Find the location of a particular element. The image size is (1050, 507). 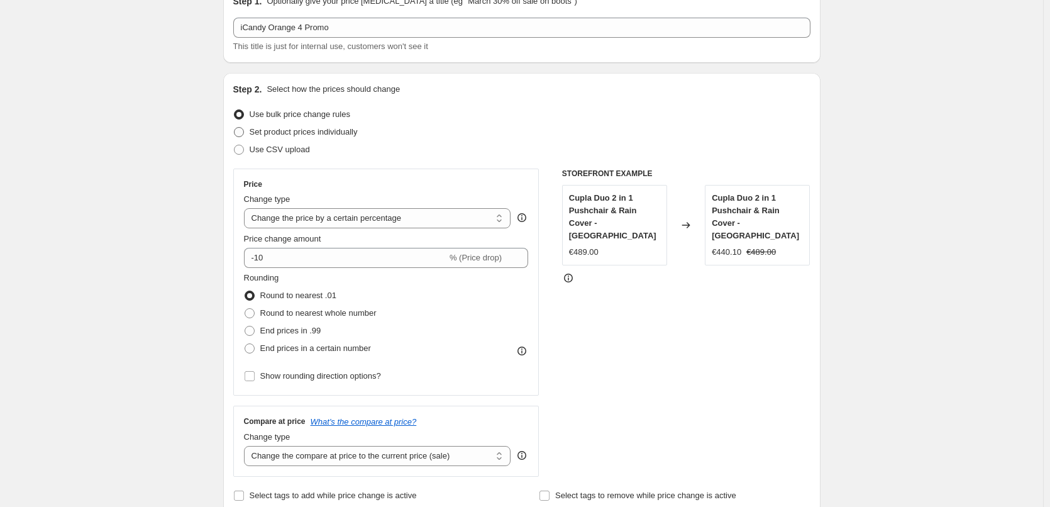

span: Set product prices individually is located at coordinates (304, 131).